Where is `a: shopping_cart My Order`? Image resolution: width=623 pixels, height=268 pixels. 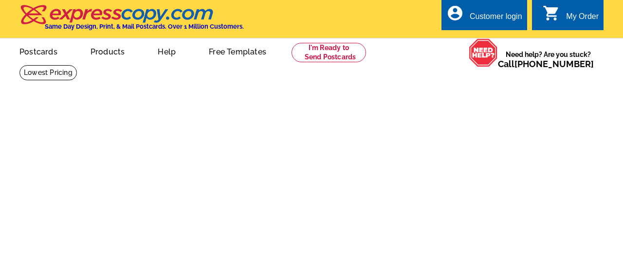
a: shopping_cart My Order is located at coordinates (571, 17).